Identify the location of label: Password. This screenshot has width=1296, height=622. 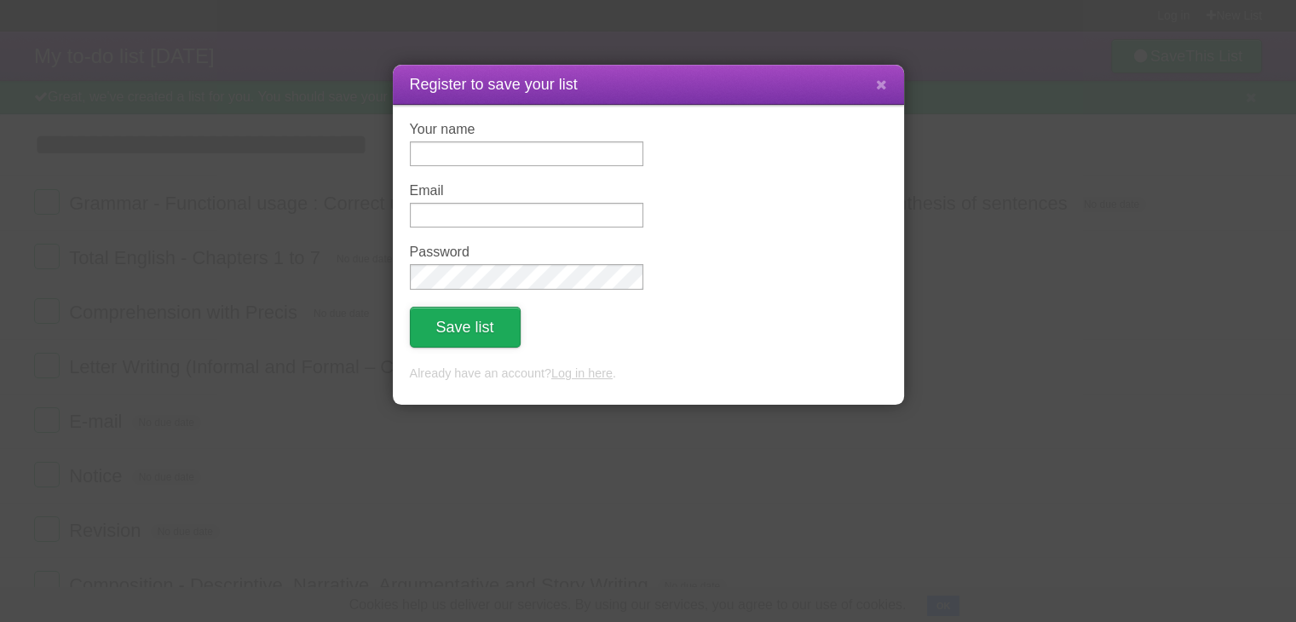
(527, 252).